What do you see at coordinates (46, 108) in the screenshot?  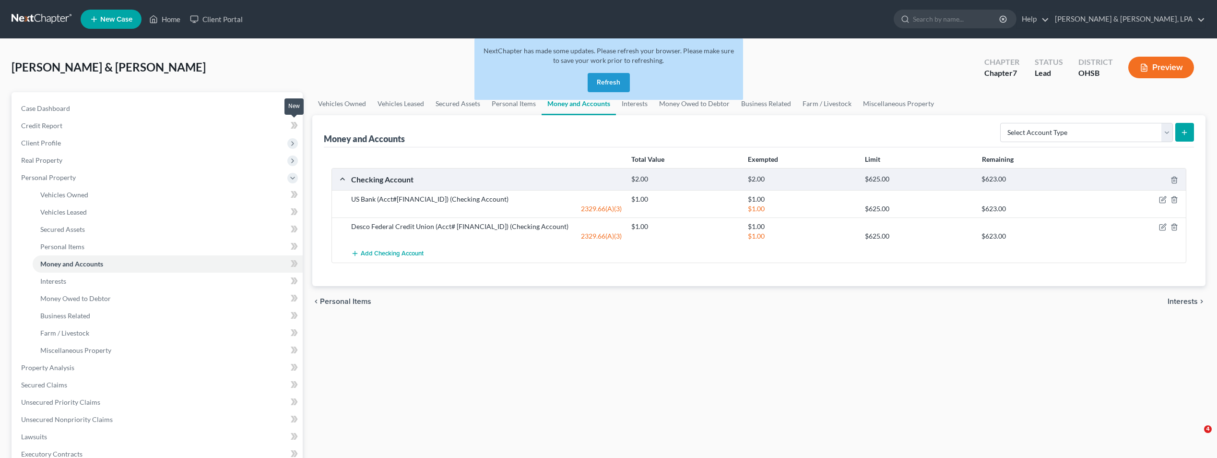 I see `span: Case Dashboard` at bounding box center [46, 108].